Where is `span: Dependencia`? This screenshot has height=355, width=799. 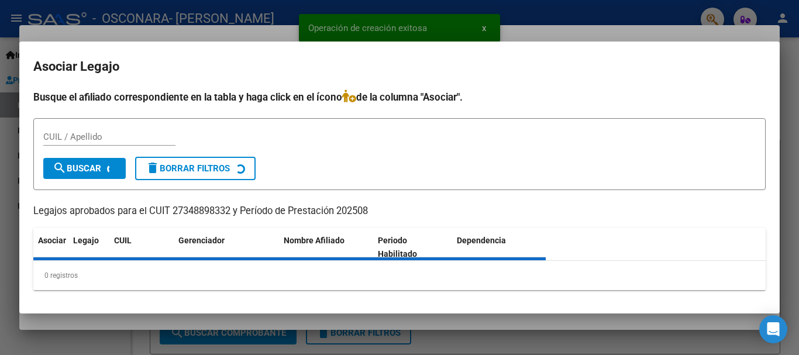
span: Dependencia is located at coordinates (482, 240).